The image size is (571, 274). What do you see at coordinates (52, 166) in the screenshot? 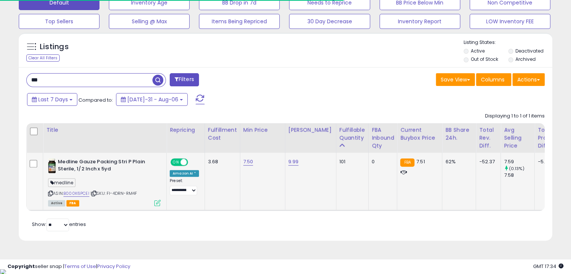
I see `img: 41rL8l2q+wL._SL40_.jpg` at bounding box center [52, 166].